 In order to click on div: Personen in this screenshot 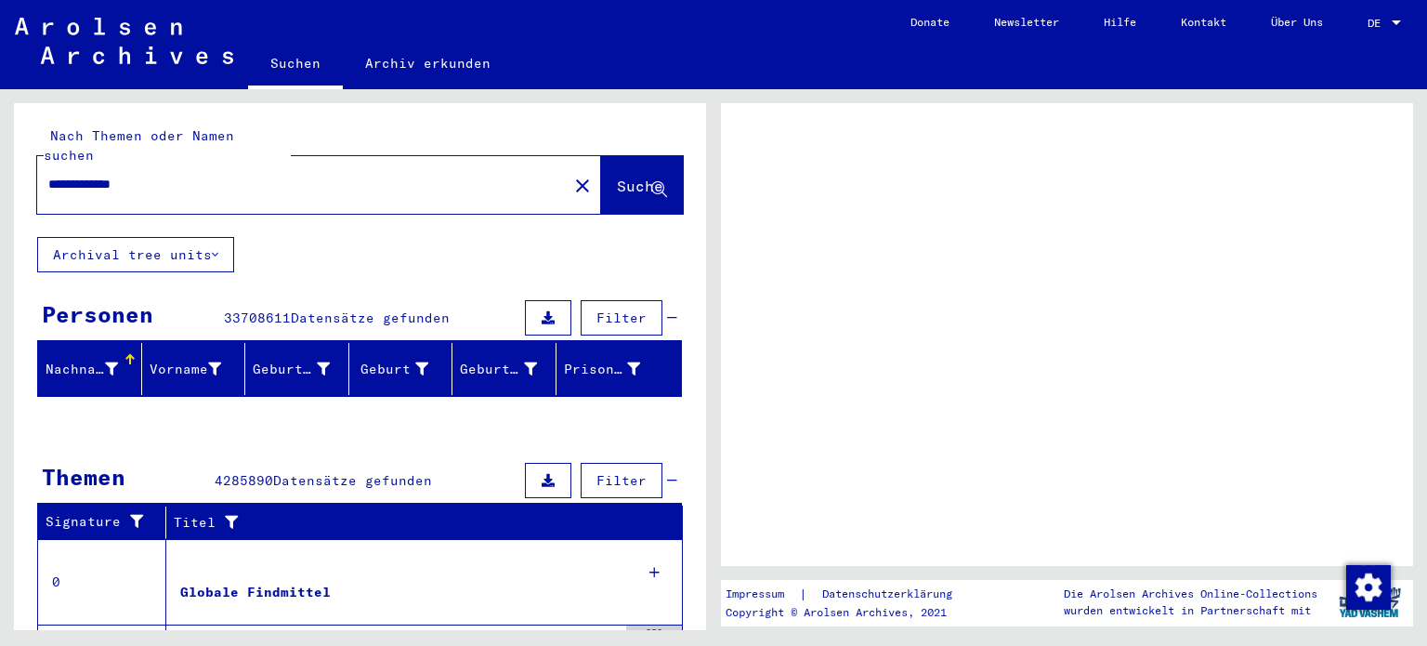, I will do `click(98, 314)`.